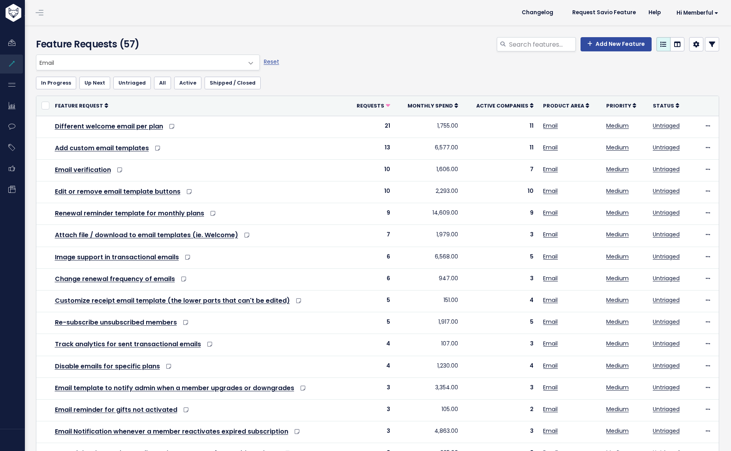  What do you see at coordinates (666, 105) in the screenshot?
I see `a: Status` at bounding box center [666, 105].